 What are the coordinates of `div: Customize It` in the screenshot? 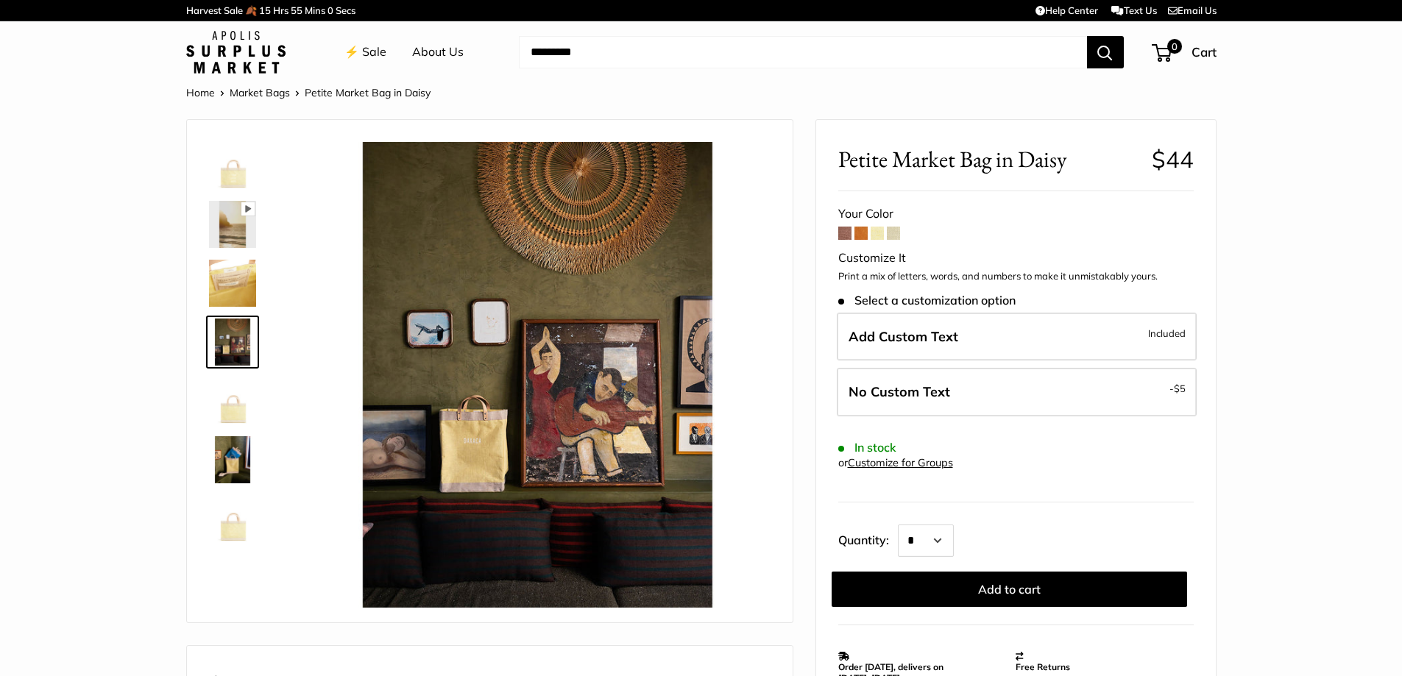 It's located at (1016, 258).